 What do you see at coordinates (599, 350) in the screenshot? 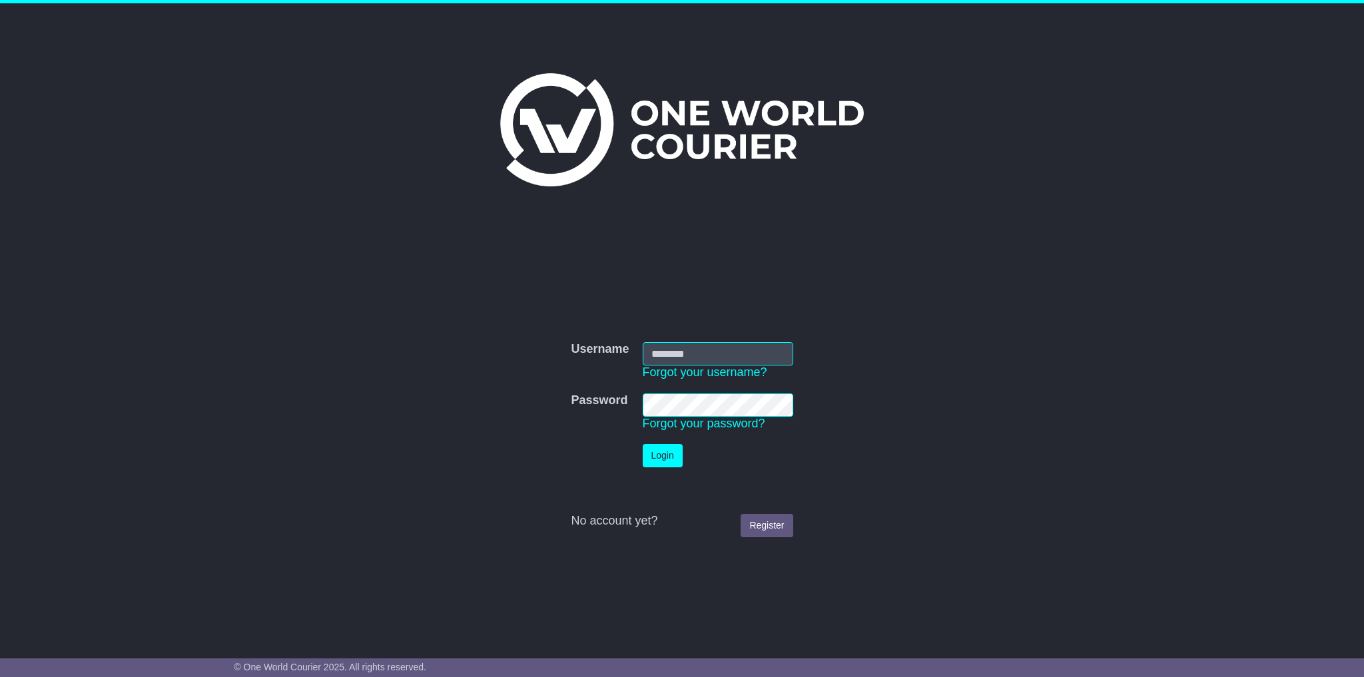
I see `label: Username` at bounding box center [599, 350].